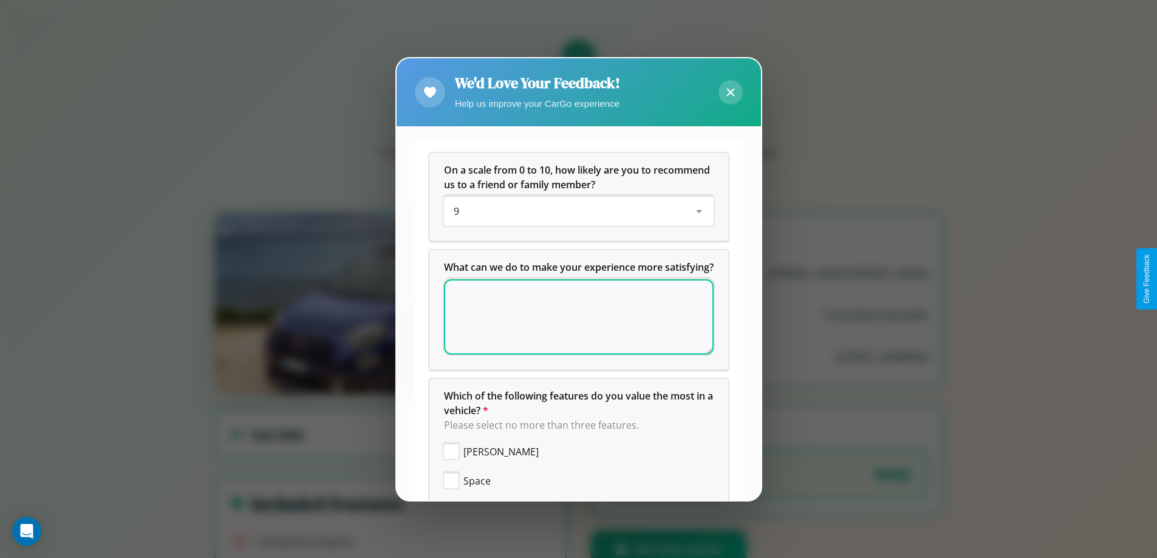 Image resolution: width=1157 pixels, height=558 pixels. I want to click on div: Open Intercom Messenger, so click(27, 532).